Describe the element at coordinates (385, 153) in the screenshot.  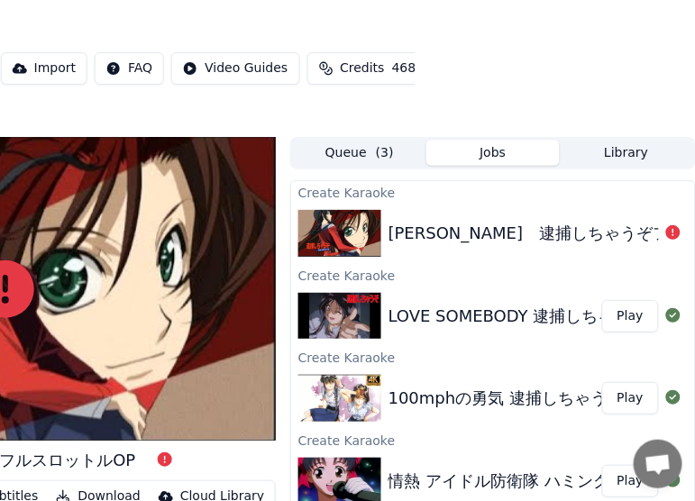
I see `span: ( 3 )` at that location.